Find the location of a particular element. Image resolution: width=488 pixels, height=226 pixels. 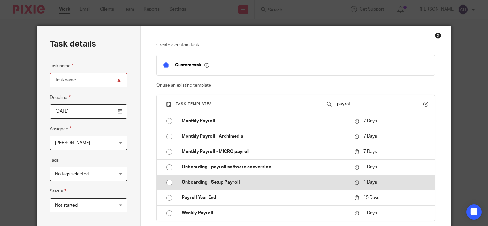

p: Weekly Payroll is located at coordinates (265, 213).